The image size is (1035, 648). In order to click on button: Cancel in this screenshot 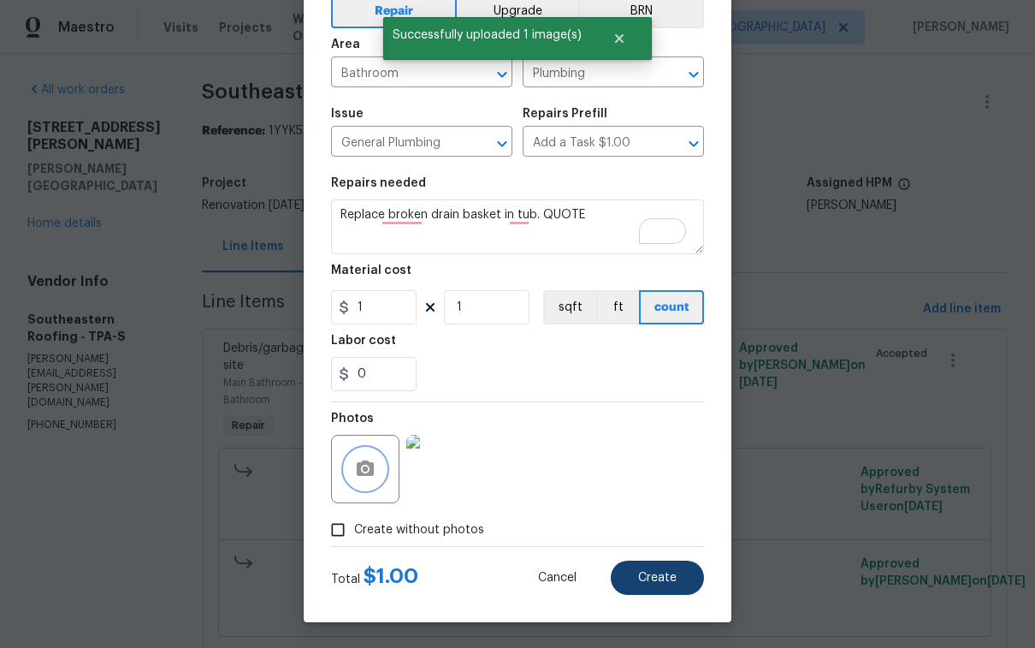, I will do `click(557, 578)`.